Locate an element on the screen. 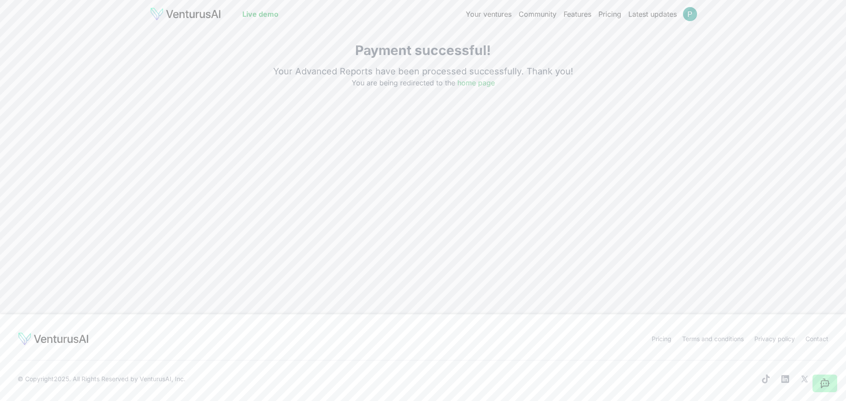 The height and width of the screenshot is (401, 846). a: Community is located at coordinates (538, 14).